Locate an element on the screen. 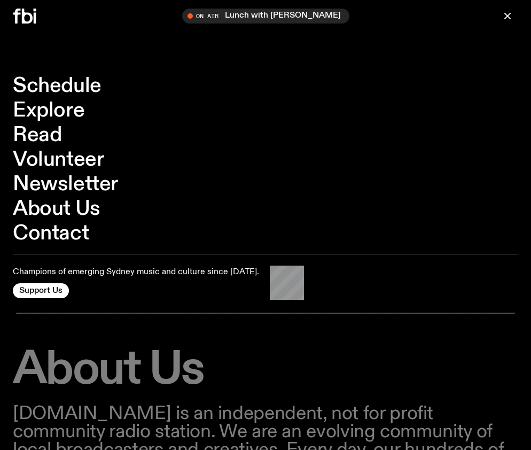 This screenshot has width=531, height=450. button: Support Us is located at coordinates (41, 291).